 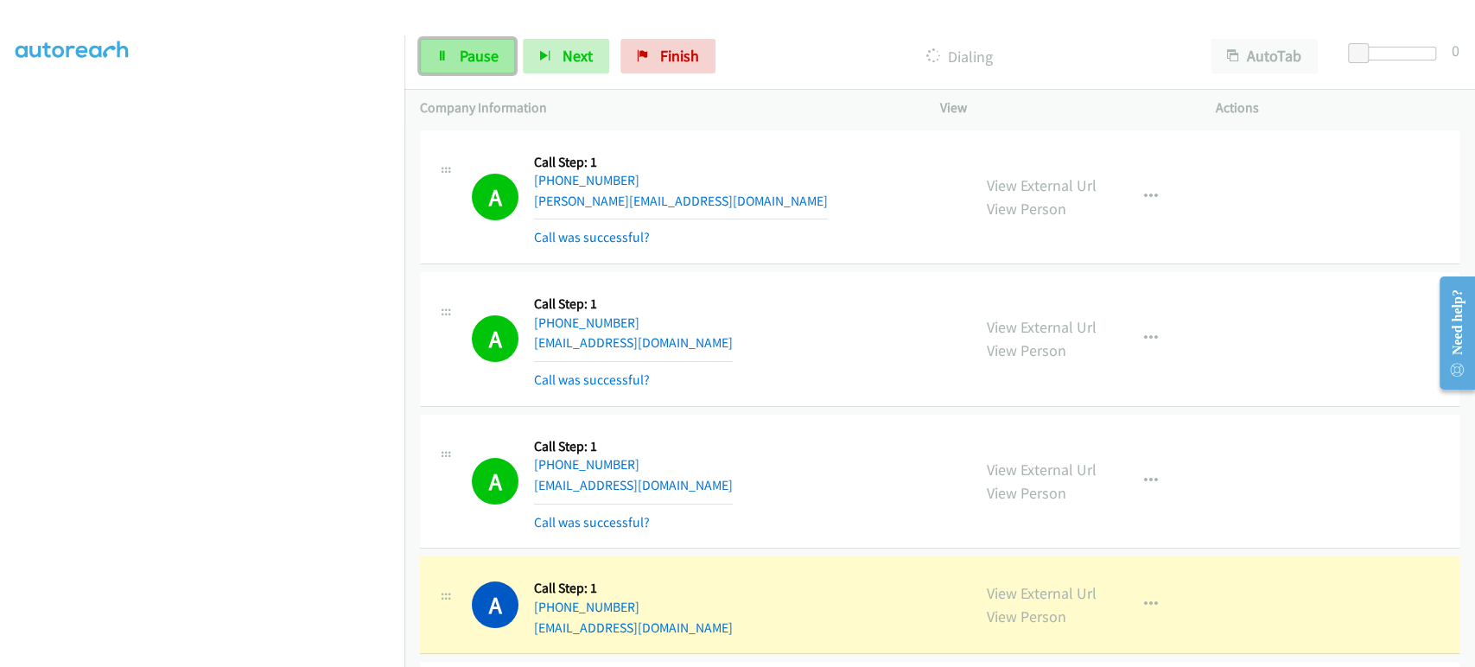 What do you see at coordinates (1337, 108) in the screenshot?
I see `p: Actions` at bounding box center [1337, 108].